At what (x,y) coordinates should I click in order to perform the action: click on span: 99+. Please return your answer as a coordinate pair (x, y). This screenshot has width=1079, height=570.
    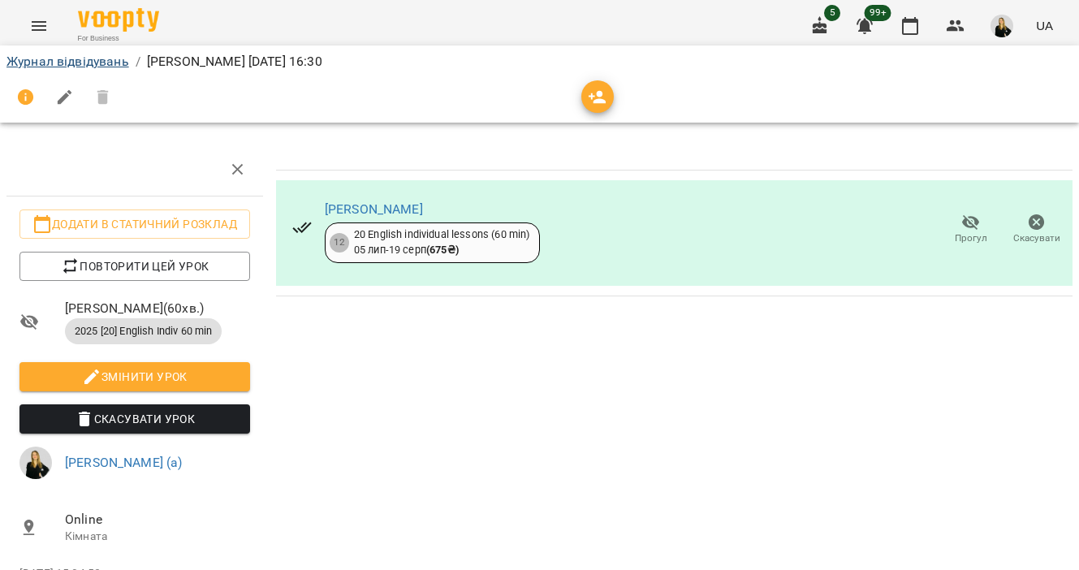
    Looking at the image, I should click on (878, 13).